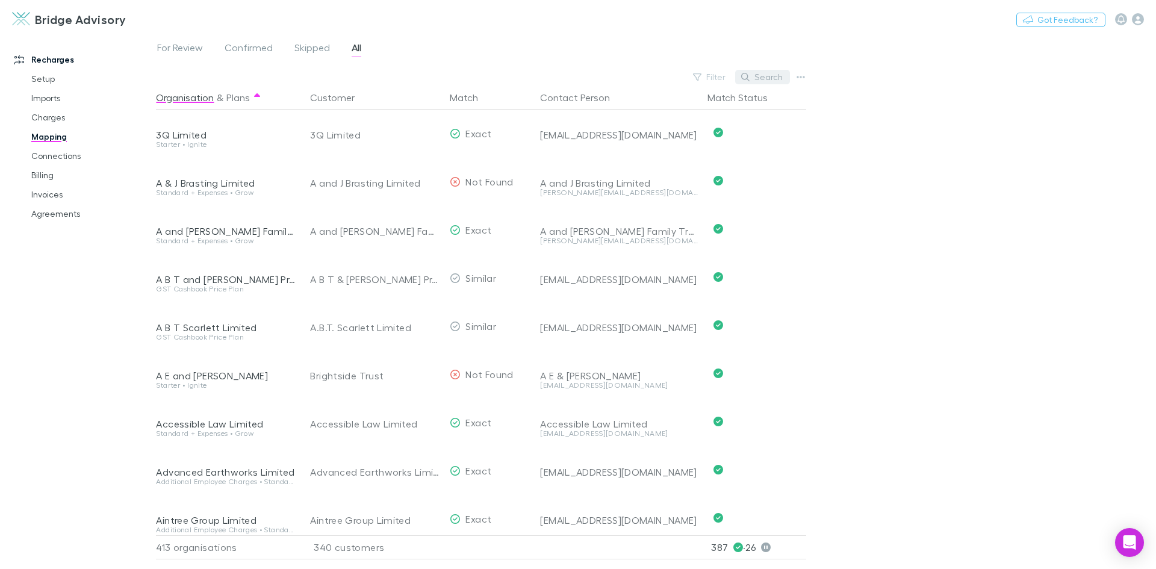 The image size is (1156, 569). What do you see at coordinates (375, 327) in the screenshot?
I see `div: A.B.T. Scarlett Limited` at bounding box center [375, 327].